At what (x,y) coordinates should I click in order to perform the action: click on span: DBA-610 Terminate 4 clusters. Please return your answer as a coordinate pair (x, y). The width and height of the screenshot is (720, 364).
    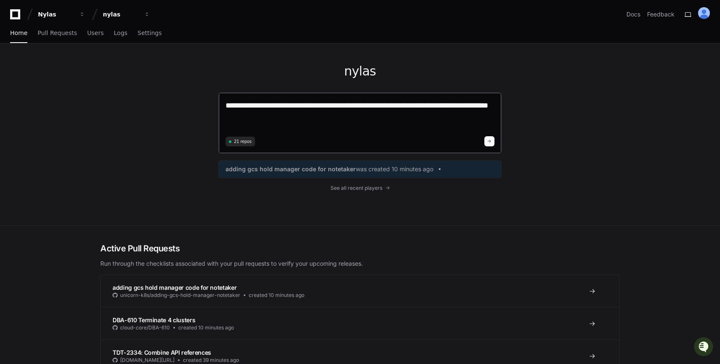
    Looking at the image, I should click on (154, 319).